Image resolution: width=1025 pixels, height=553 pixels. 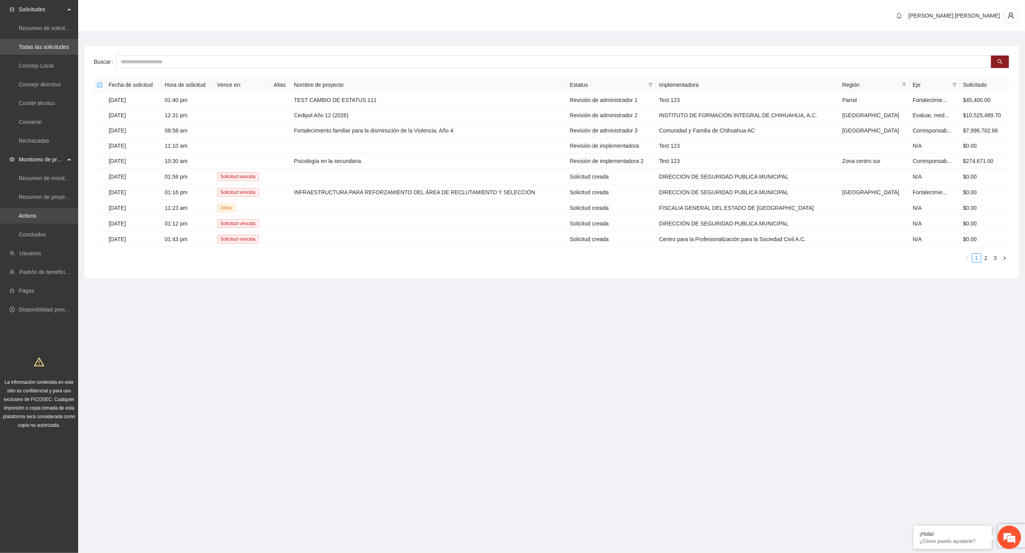 I want to click on span: warning, so click(x=39, y=362).